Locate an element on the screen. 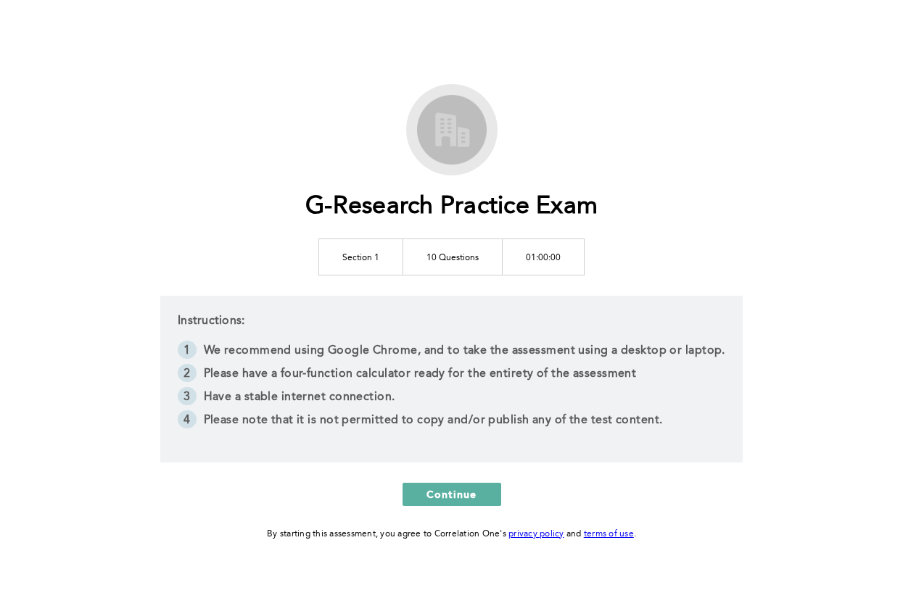 This screenshot has height=598, width=903. td: Section 1 is located at coordinates (361, 257).